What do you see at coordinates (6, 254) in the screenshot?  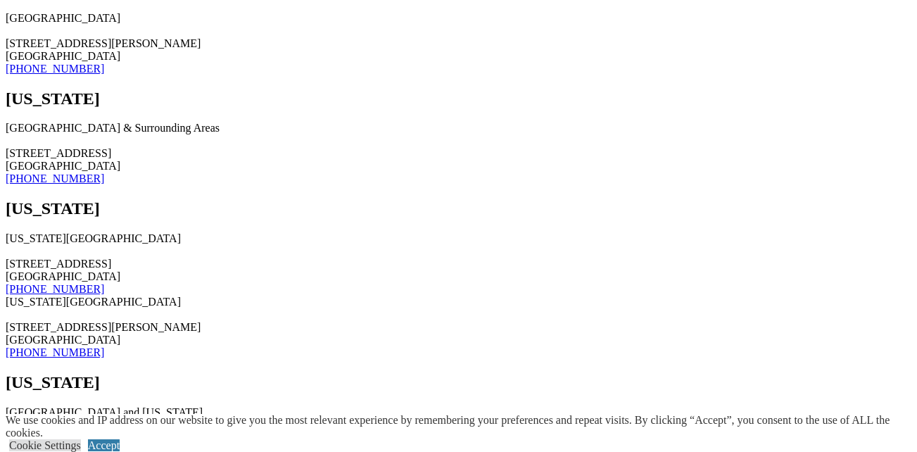 I see `img: New Jersey North Location Image` at bounding box center [6, 254].